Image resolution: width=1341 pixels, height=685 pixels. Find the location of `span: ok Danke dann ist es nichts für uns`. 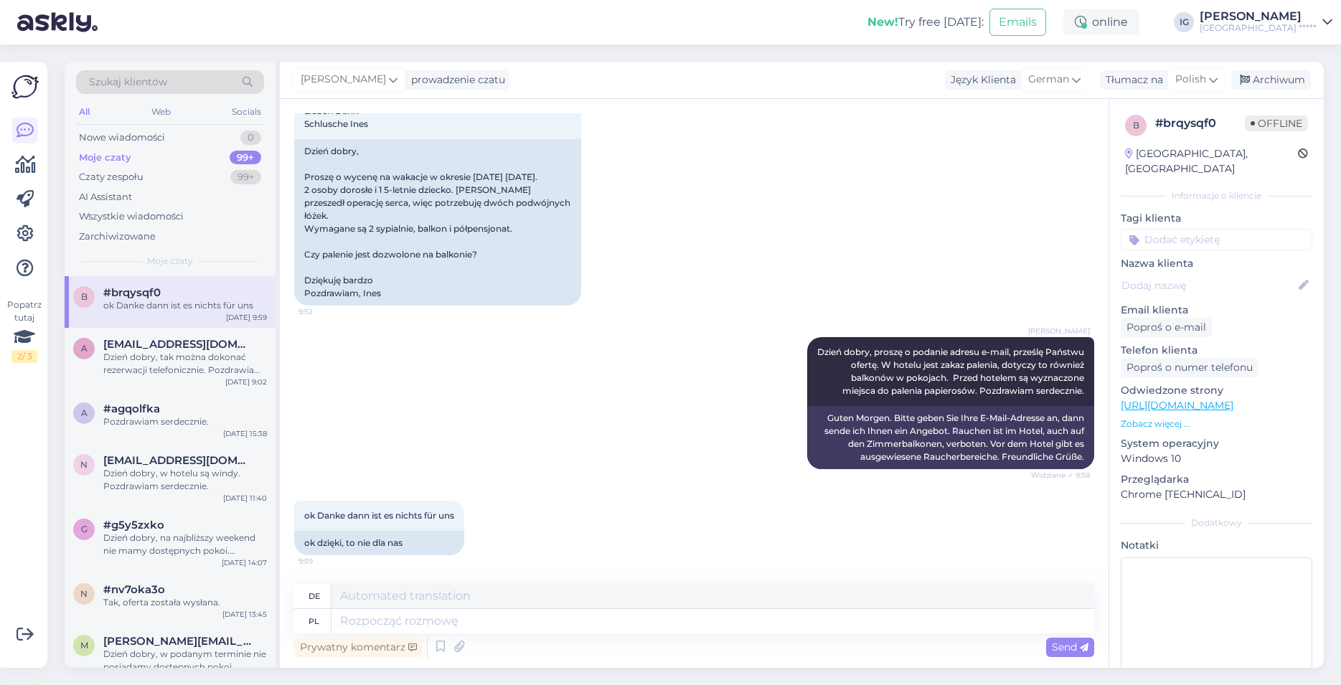

span: ok Danke dann ist es nichts für uns is located at coordinates (379, 515).